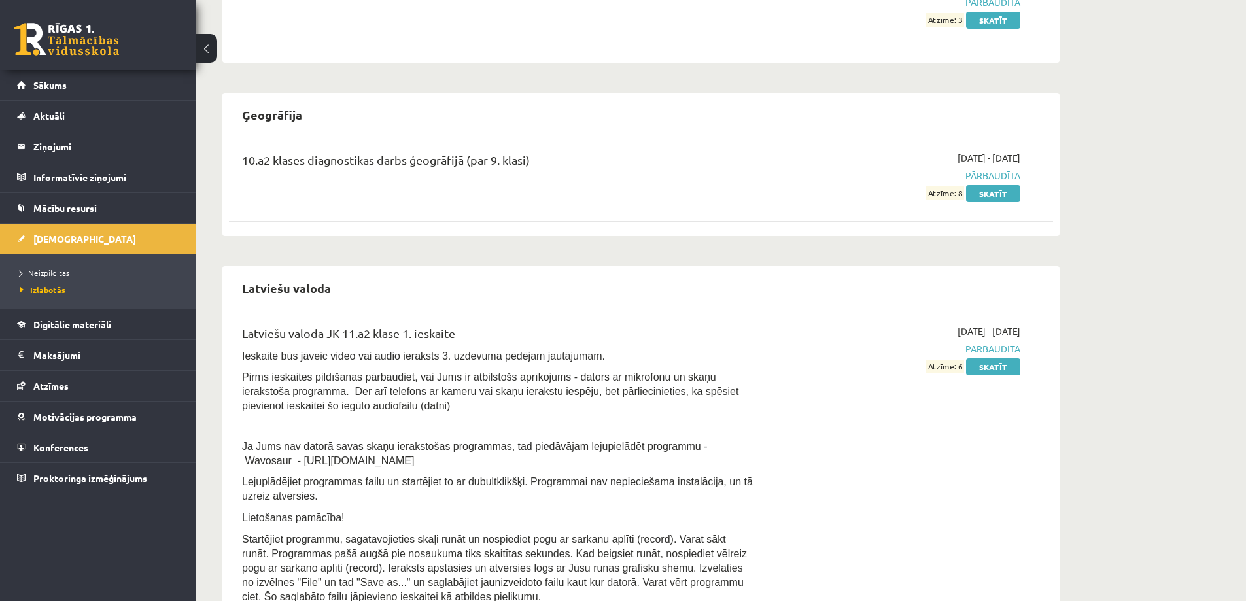 The height and width of the screenshot is (601, 1246). I want to click on h2: Ģeogrāfija, so click(272, 114).